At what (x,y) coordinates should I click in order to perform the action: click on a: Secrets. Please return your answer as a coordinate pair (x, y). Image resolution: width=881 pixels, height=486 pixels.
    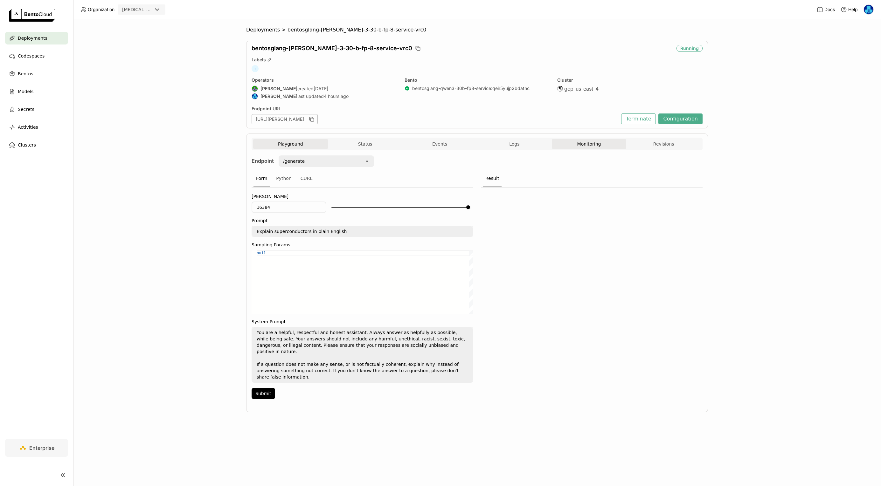
    Looking at the image, I should click on (37, 109).